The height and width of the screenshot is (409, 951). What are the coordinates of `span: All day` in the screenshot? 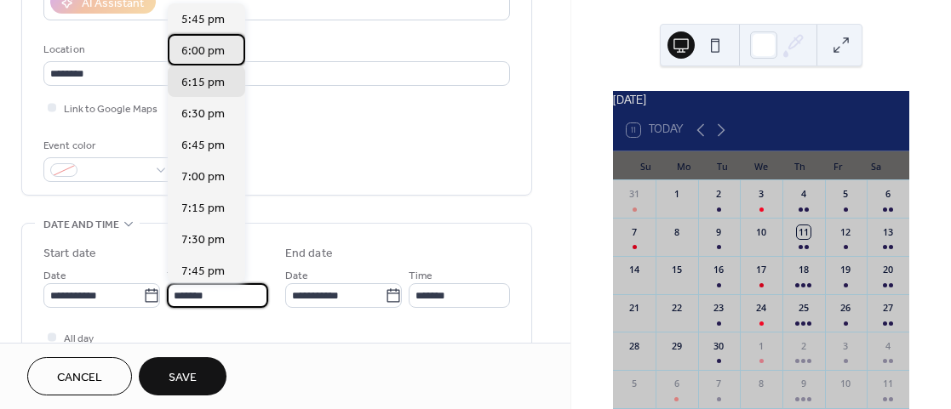 It's located at (78, 339).